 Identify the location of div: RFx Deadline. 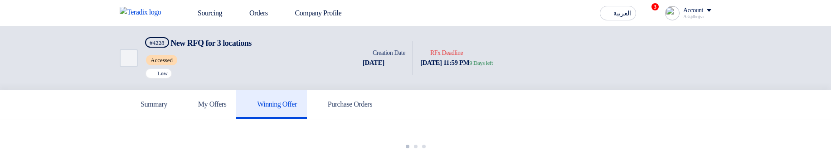
(456, 53).